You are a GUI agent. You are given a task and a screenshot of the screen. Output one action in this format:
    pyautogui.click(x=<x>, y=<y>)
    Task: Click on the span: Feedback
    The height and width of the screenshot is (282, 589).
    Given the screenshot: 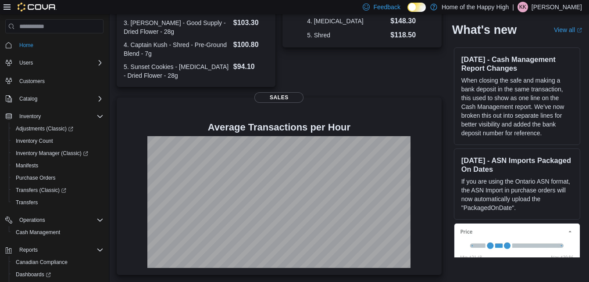 What is the action you would take?
    pyautogui.click(x=386, y=7)
    